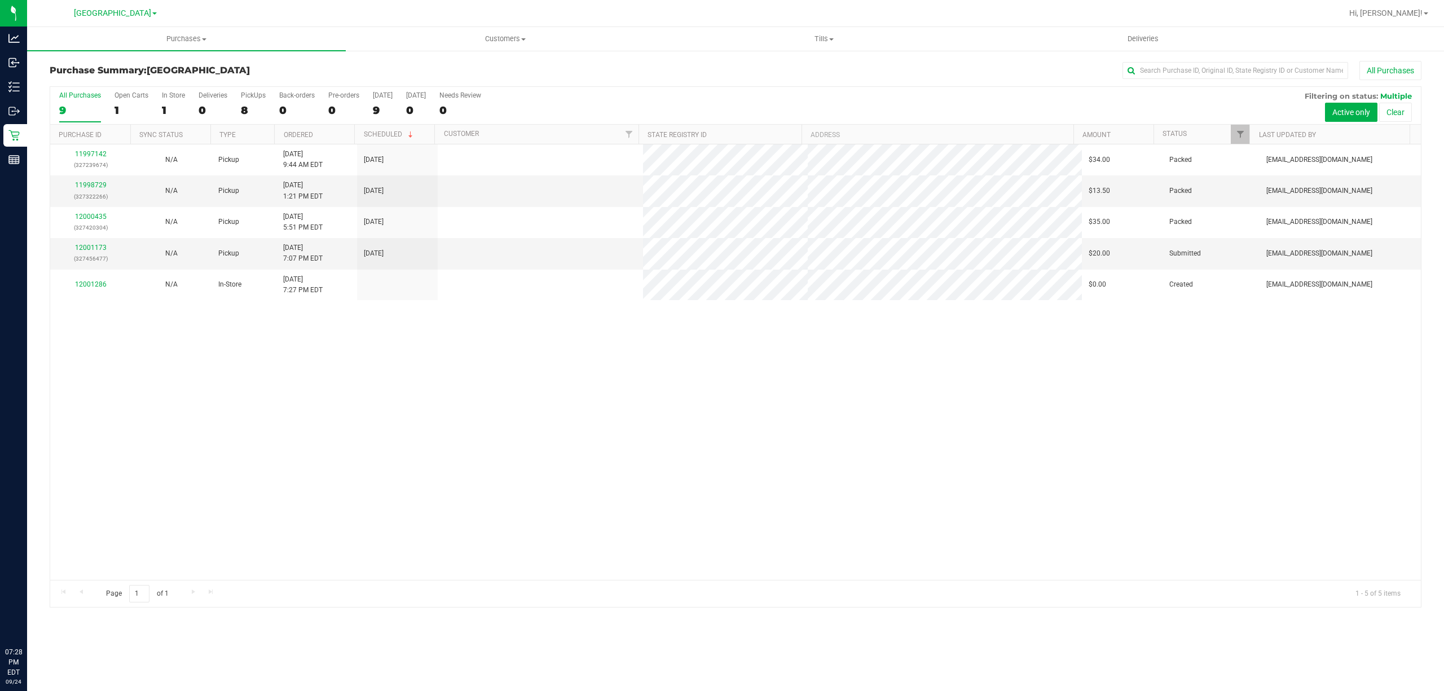 The image size is (1444, 691). I want to click on span: Created, so click(1181, 284).